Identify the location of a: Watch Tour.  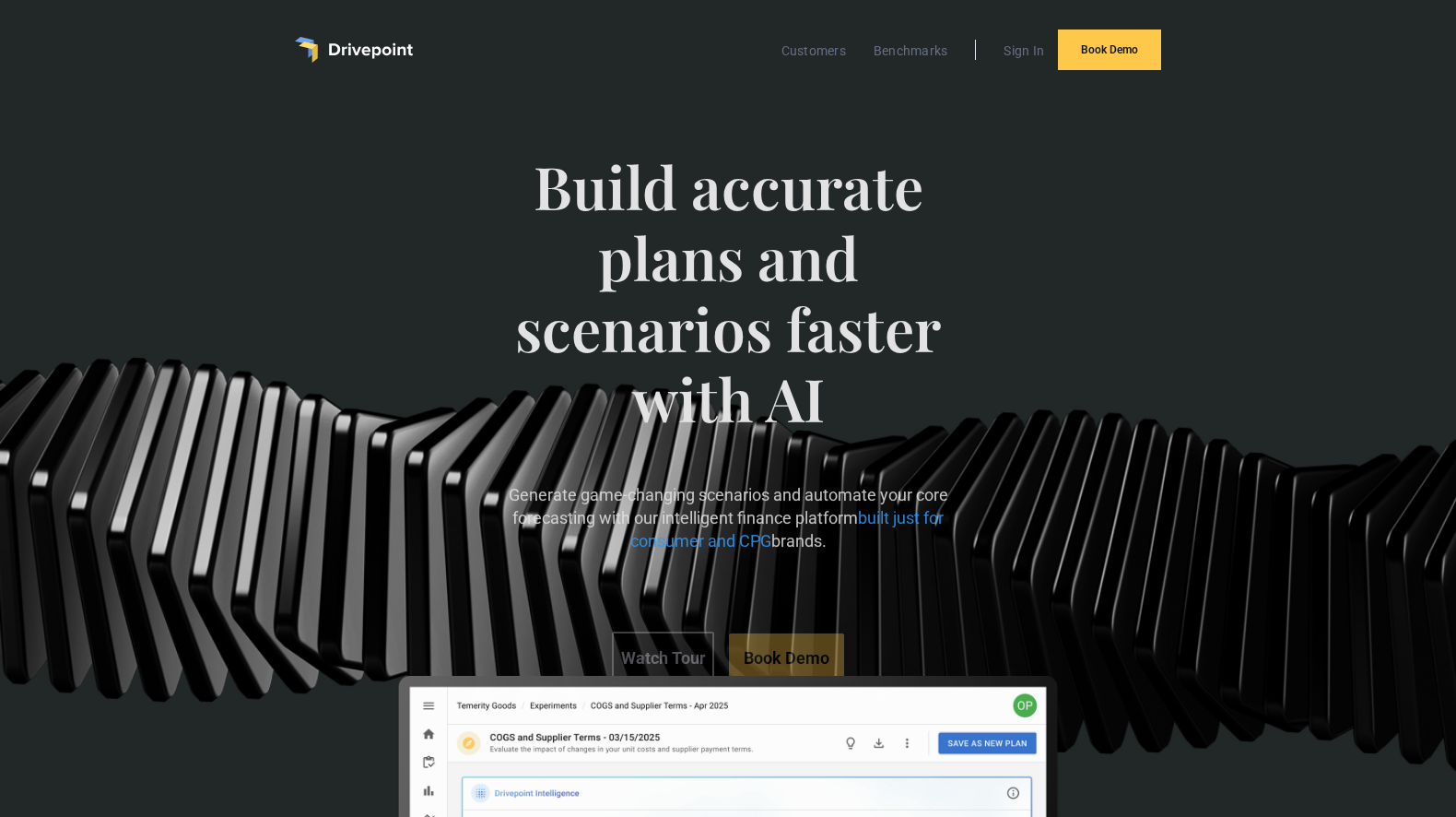
(662, 657).